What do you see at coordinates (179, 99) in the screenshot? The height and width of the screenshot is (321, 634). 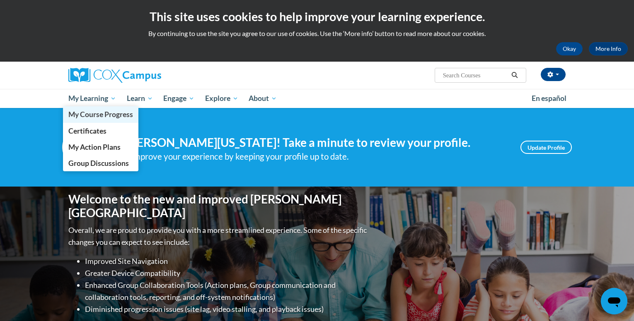 I see `span: Engage` at bounding box center [179, 99].